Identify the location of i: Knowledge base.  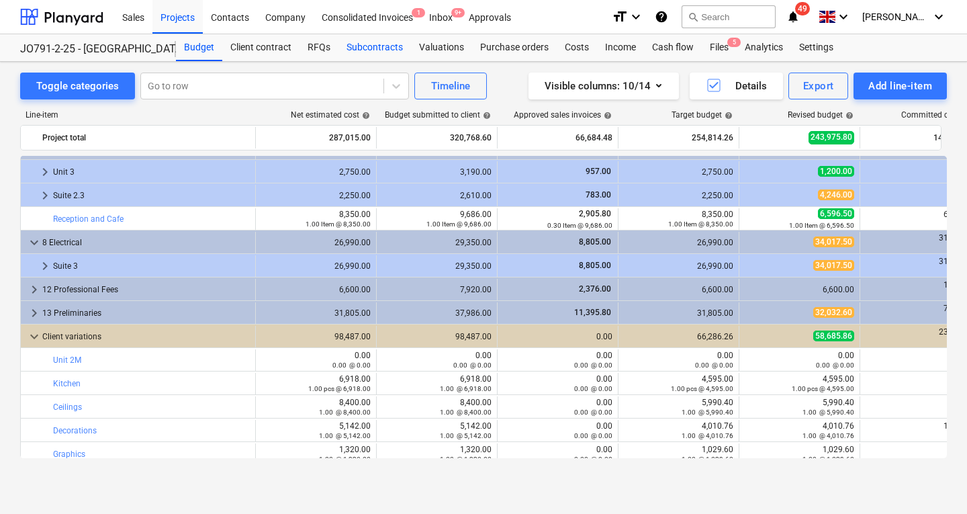
(662, 17).